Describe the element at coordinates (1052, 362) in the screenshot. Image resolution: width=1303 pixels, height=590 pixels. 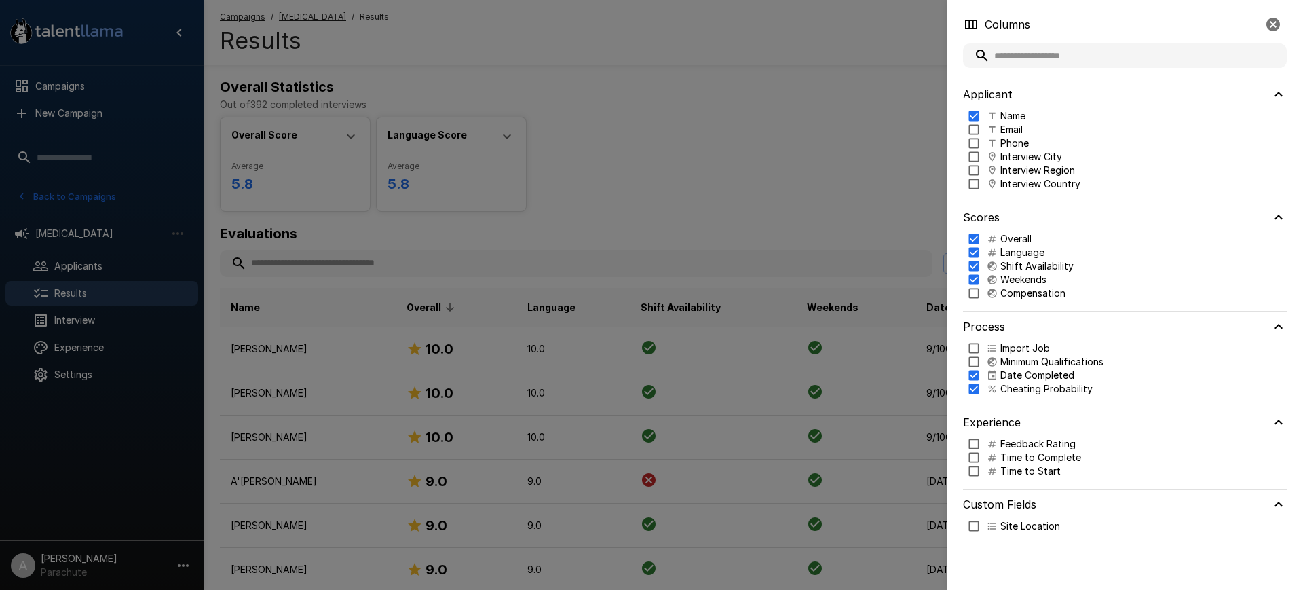
I see `p: Minimum Qualifications` at that location.